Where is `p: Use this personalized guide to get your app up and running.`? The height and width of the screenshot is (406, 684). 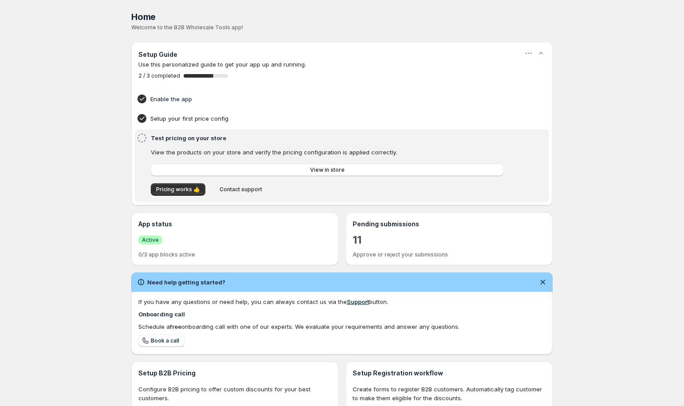 p: Use this personalized guide to get your app up and running. is located at coordinates (342, 64).